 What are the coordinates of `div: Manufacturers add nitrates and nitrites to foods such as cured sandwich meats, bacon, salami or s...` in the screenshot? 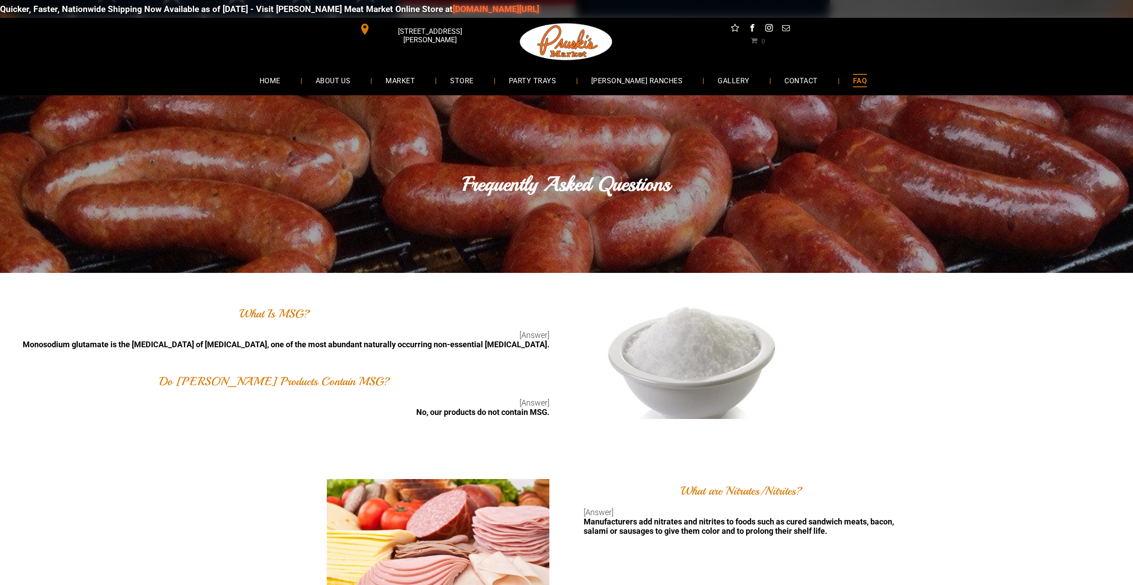 It's located at (741, 526).